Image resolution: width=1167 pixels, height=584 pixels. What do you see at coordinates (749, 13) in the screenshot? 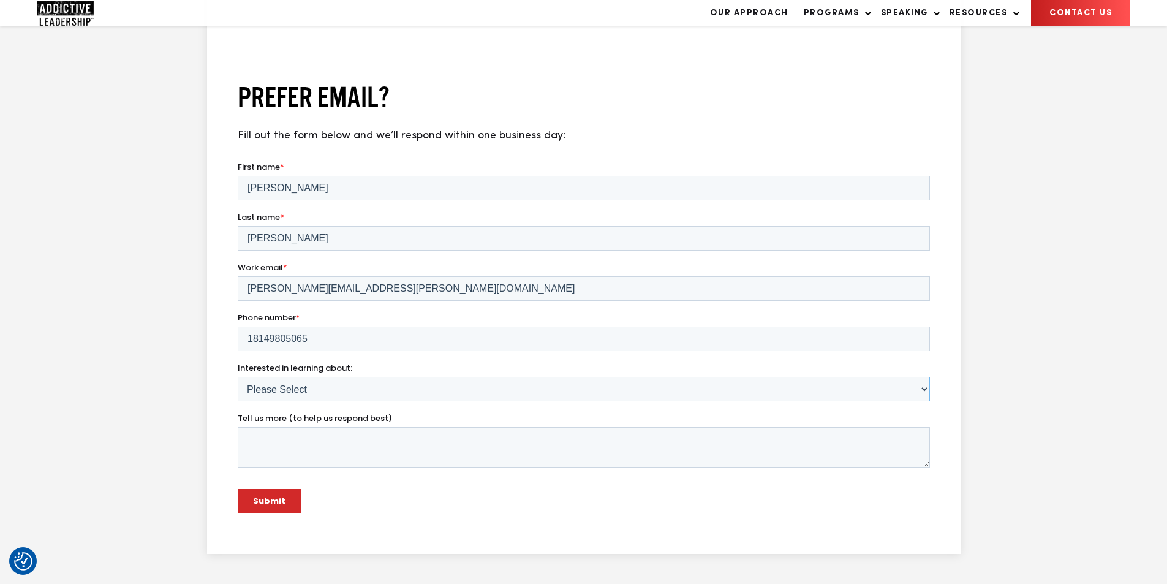
I see `a: Our Approach` at bounding box center [749, 13].